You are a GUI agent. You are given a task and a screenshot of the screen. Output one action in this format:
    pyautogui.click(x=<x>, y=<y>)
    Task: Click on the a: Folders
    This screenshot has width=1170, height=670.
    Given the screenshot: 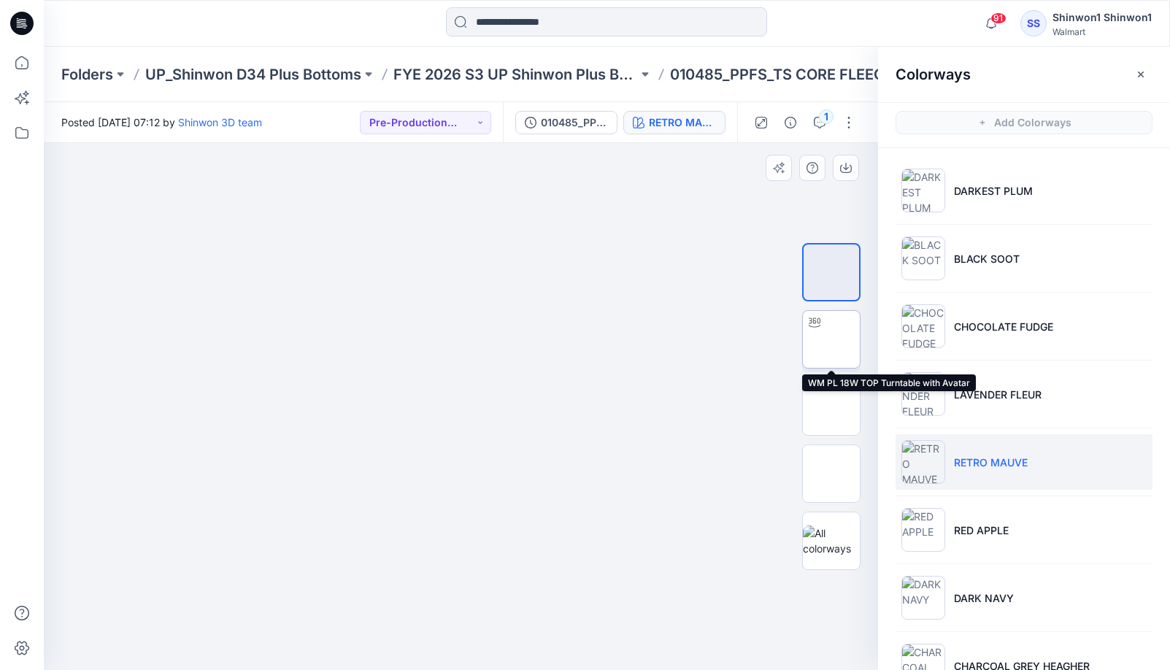 What is the action you would take?
    pyautogui.click(x=87, y=74)
    